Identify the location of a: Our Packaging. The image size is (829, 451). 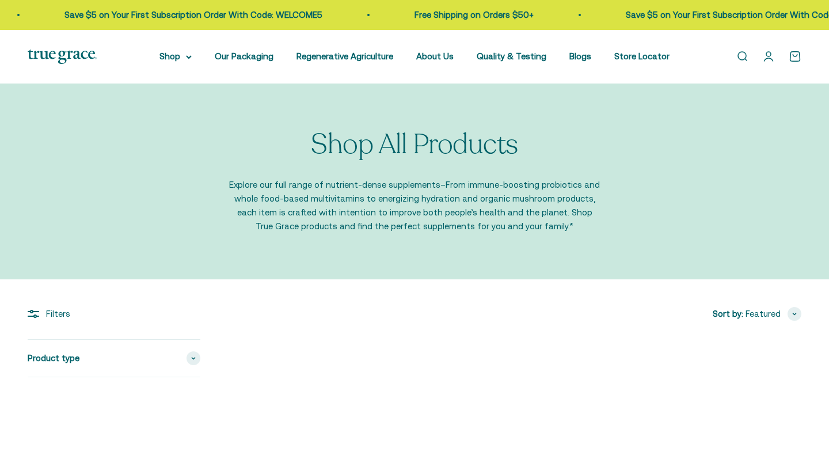
(244, 56).